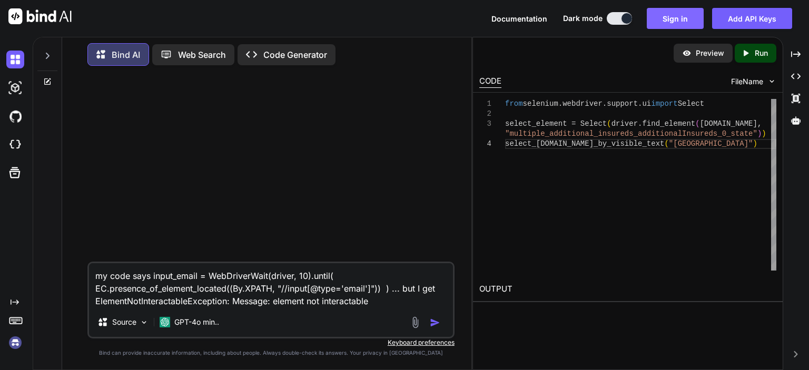  What do you see at coordinates (675, 18) in the screenshot?
I see `button: Sign in` at bounding box center [675, 18].